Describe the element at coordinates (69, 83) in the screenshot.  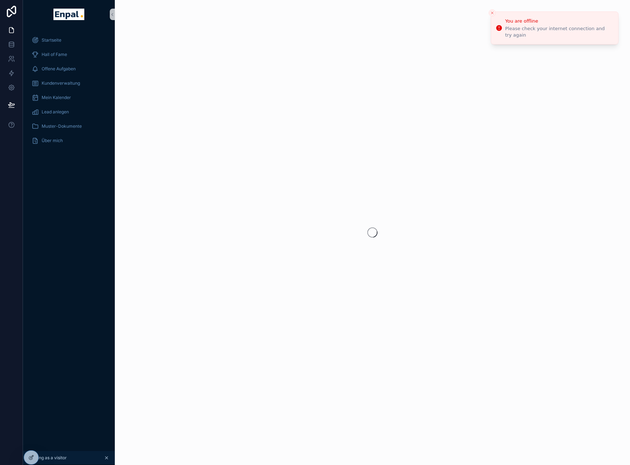
I see `a: Kundenverwaltung` at that location.